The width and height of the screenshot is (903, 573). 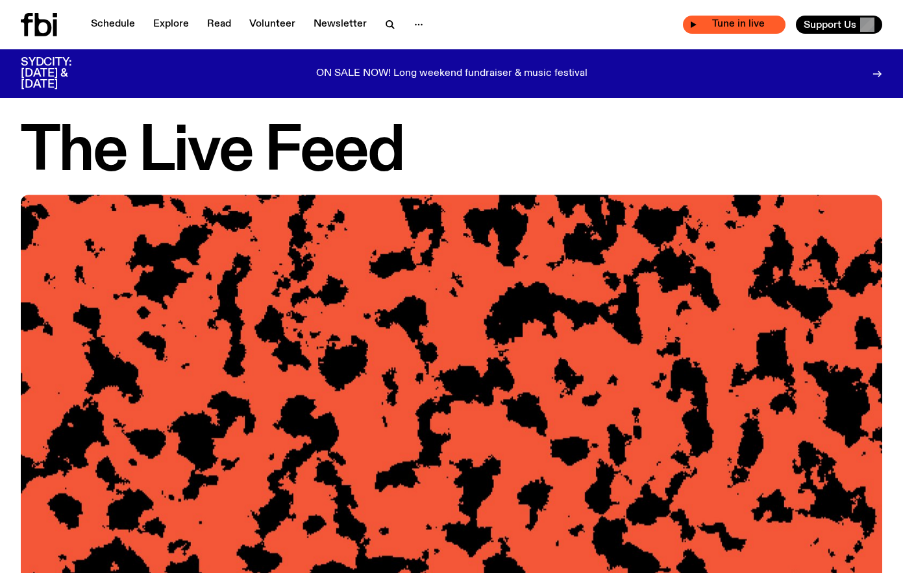 I want to click on span: Tune in live, so click(x=738, y=24).